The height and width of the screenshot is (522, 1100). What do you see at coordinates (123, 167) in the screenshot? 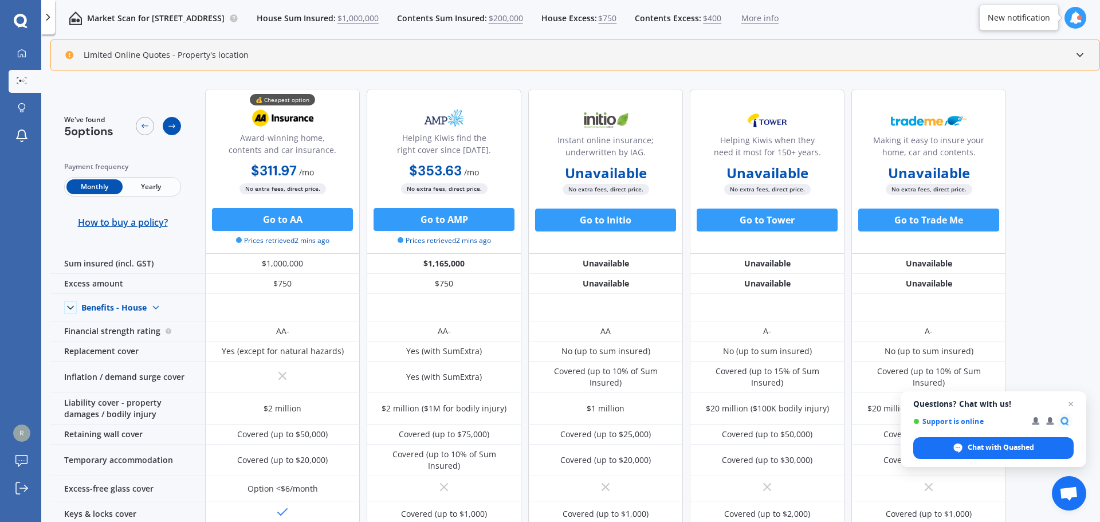
I see `div: Payment frequency` at bounding box center [123, 167].